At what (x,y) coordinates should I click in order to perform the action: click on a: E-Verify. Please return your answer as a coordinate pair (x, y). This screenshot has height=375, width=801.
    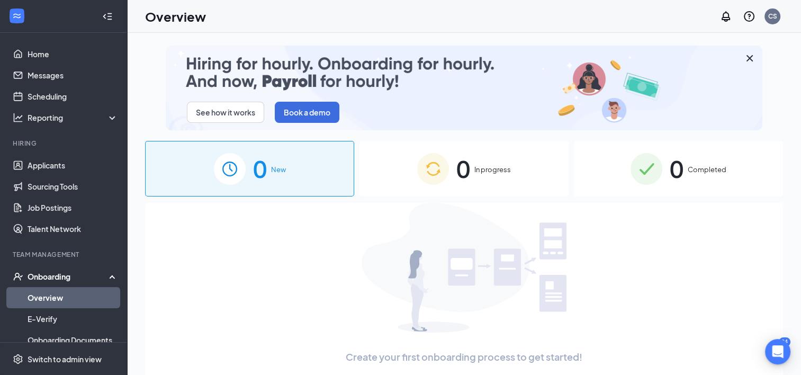
    Looking at the image, I should click on (73, 319).